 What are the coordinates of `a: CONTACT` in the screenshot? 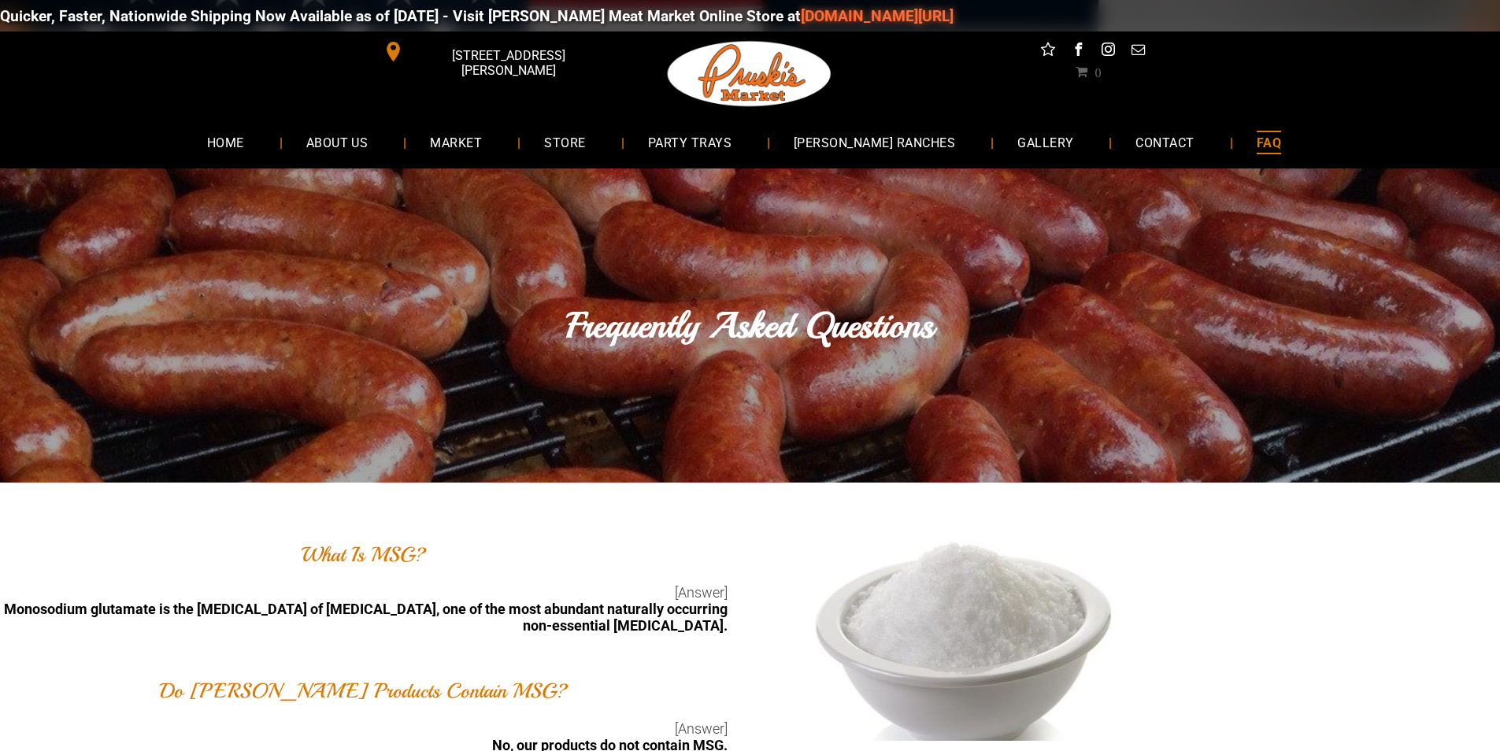 It's located at (1165, 142).